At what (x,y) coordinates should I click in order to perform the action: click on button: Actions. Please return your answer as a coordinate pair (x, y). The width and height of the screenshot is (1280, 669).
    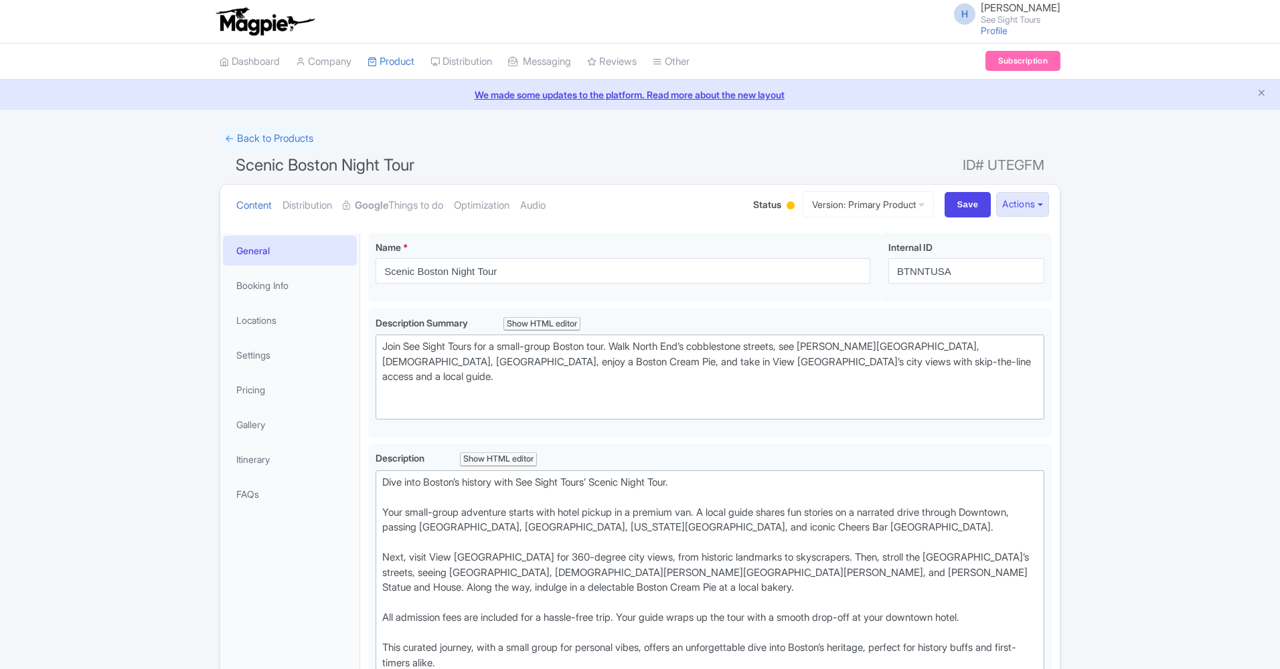
    Looking at the image, I should click on (1022, 204).